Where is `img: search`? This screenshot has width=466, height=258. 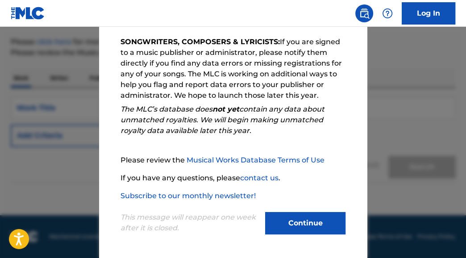 img: search is located at coordinates (364, 13).